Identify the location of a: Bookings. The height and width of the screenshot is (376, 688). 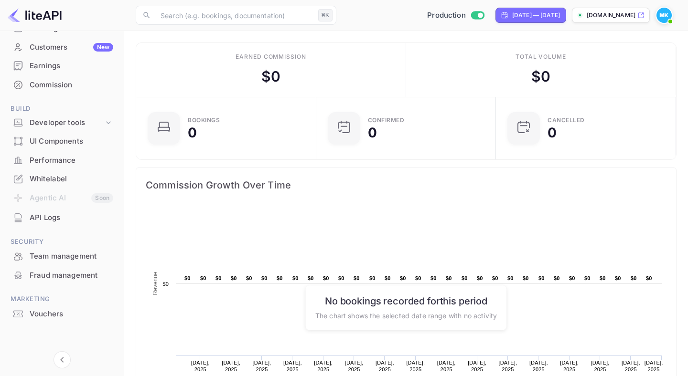
(62, 28).